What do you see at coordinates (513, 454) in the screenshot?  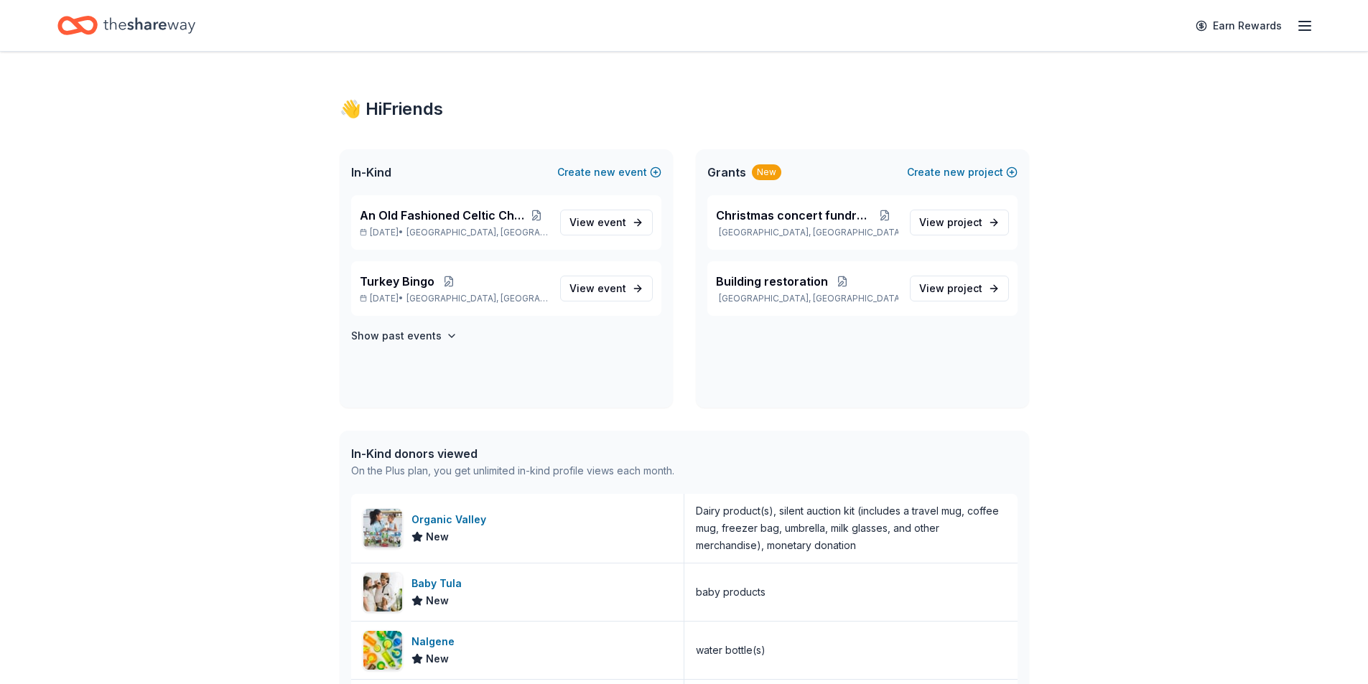 I see `div: In-Kind donors viewed` at bounding box center [513, 454].